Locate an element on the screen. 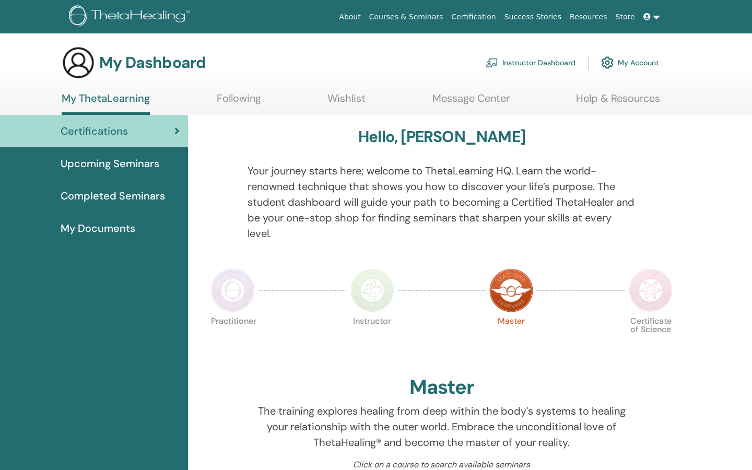  a: My ThetaLearning is located at coordinates (106, 103).